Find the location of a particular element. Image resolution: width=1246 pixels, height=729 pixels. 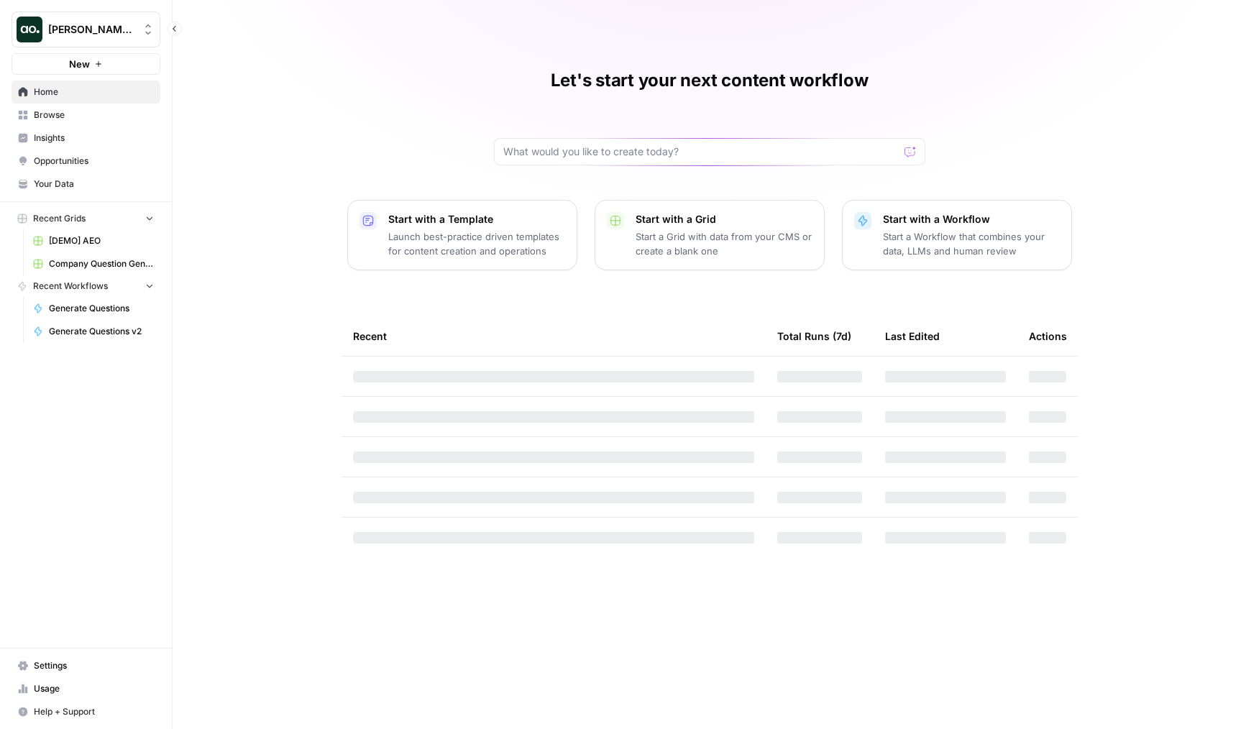

a: Settings is located at coordinates (86, 666).